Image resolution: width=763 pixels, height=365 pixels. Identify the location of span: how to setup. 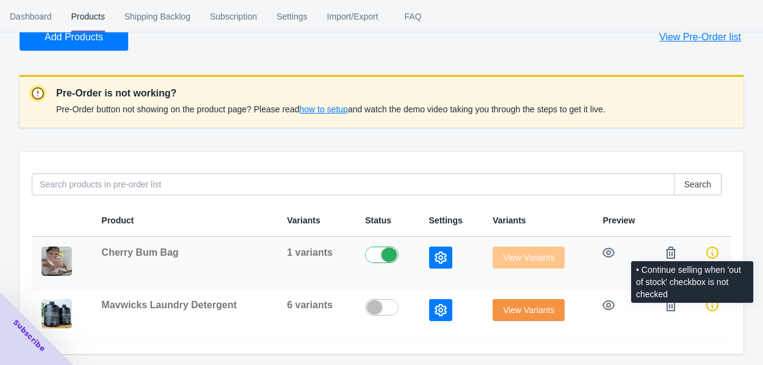
(323, 109).